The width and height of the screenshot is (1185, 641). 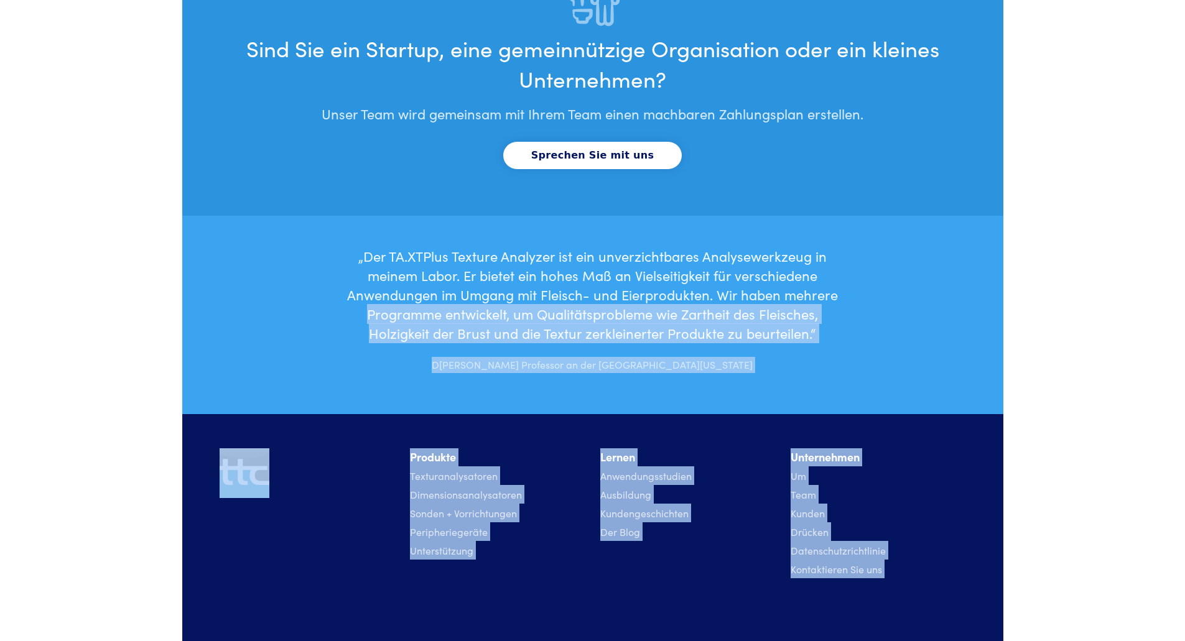 What do you see at coordinates (592, 156) in the screenshot?
I see `button: Sprechen Sie mit uns` at bounding box center [592, 156].